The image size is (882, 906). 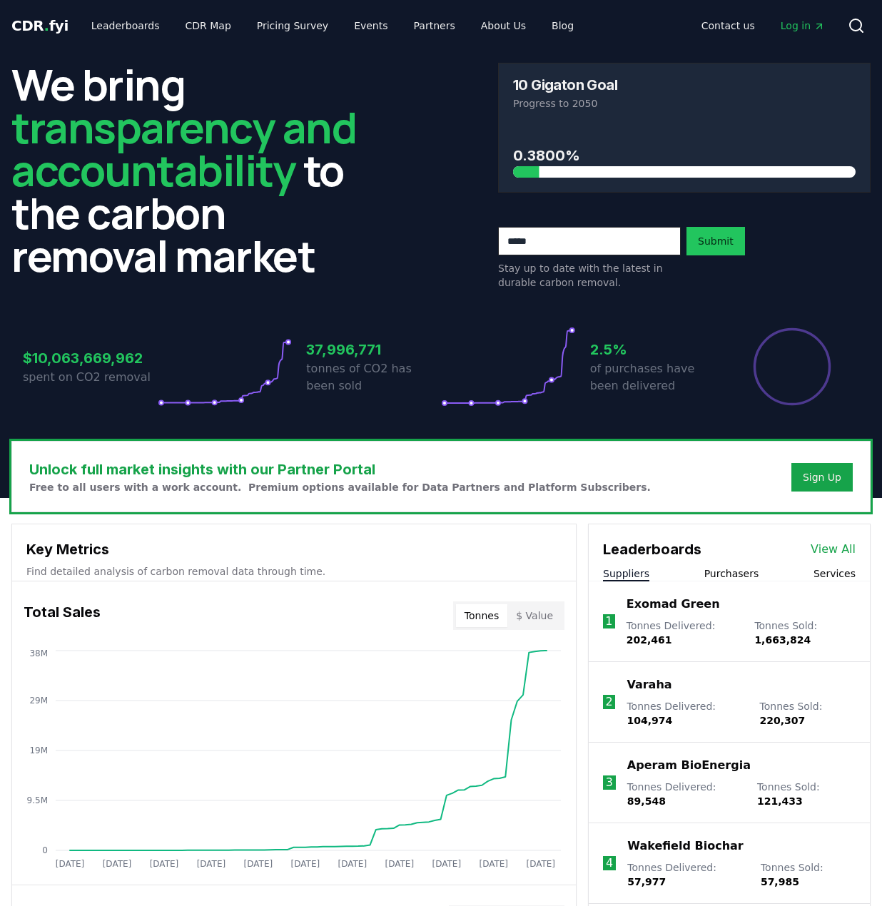 I want to click on p: tonnes of CO2 has been sold, so click(x=373, y=377).